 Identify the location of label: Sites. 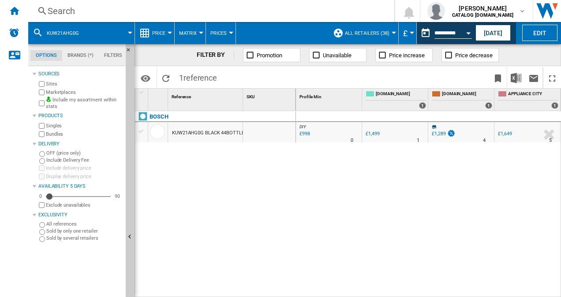
(84, 84).